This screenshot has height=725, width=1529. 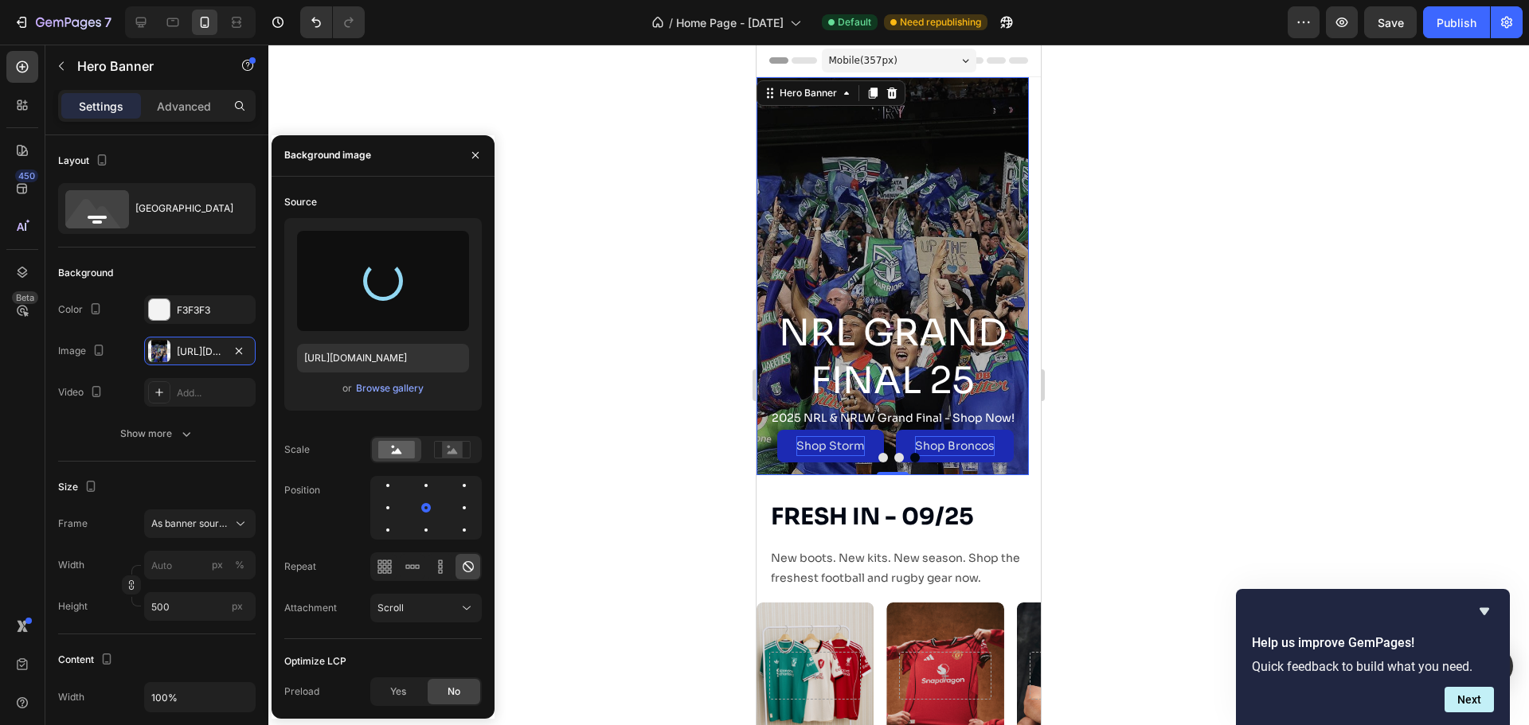 What do you see at coordinates (390, 608) in the screenshot?
I see `span: Scroll` at bounding box center [390, 608].